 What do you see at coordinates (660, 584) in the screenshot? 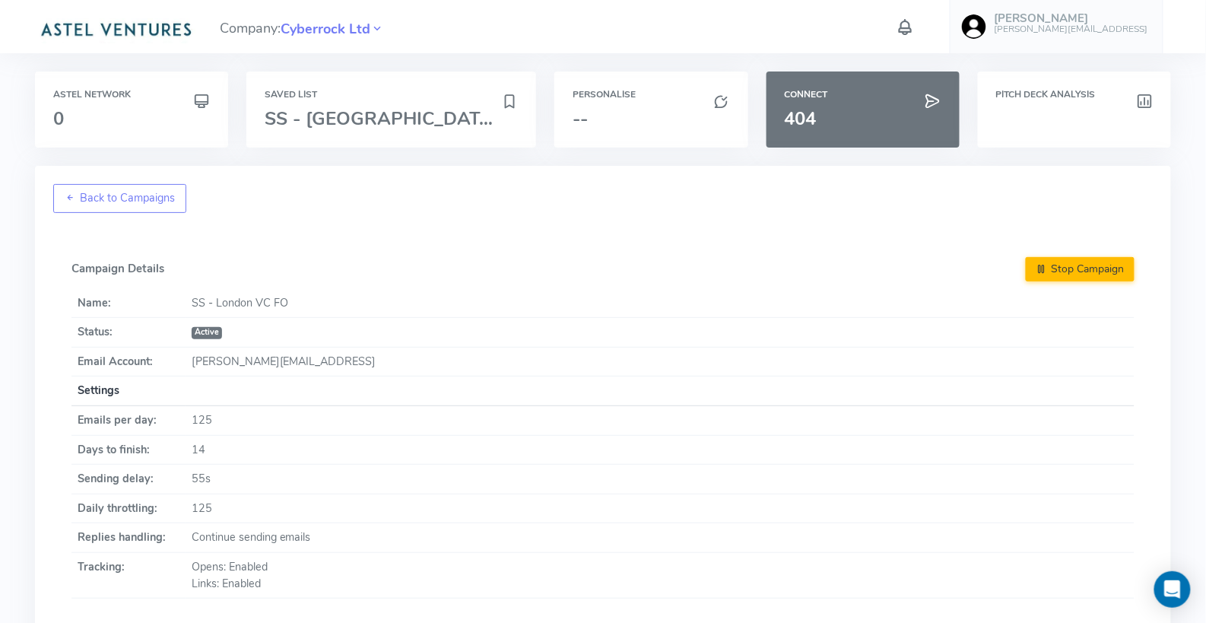
I see `div: Links: Enabled` at bounding box center [660, 584].